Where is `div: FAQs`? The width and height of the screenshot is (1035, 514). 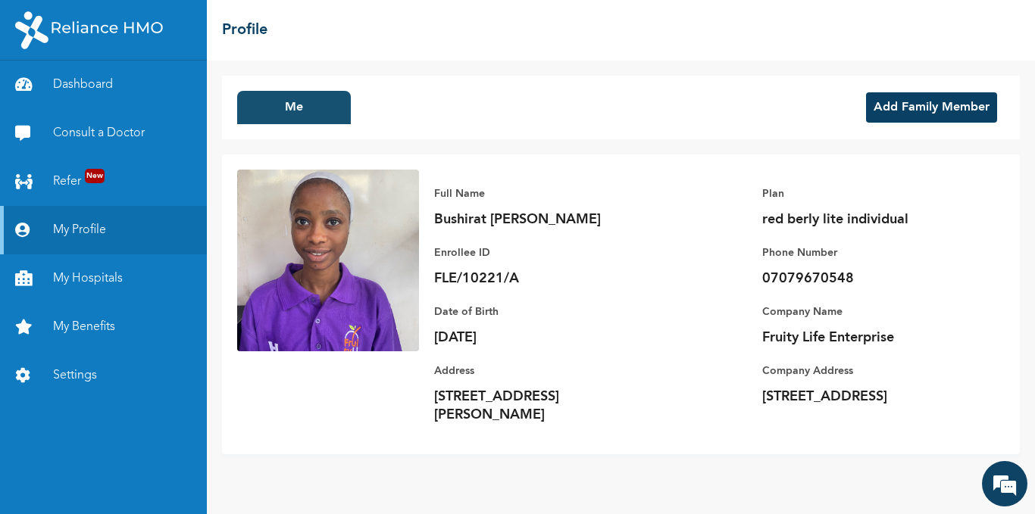
div: FAQs is located at coordinates (219, 457).